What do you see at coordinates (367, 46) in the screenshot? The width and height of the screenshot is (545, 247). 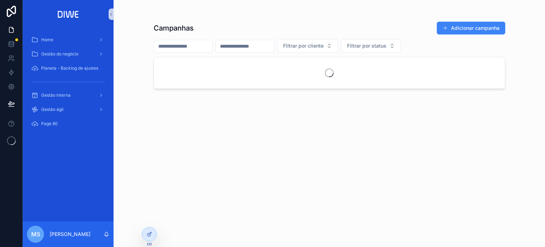 I see `span: Filtrar por status` at bounding box center [367, 46].